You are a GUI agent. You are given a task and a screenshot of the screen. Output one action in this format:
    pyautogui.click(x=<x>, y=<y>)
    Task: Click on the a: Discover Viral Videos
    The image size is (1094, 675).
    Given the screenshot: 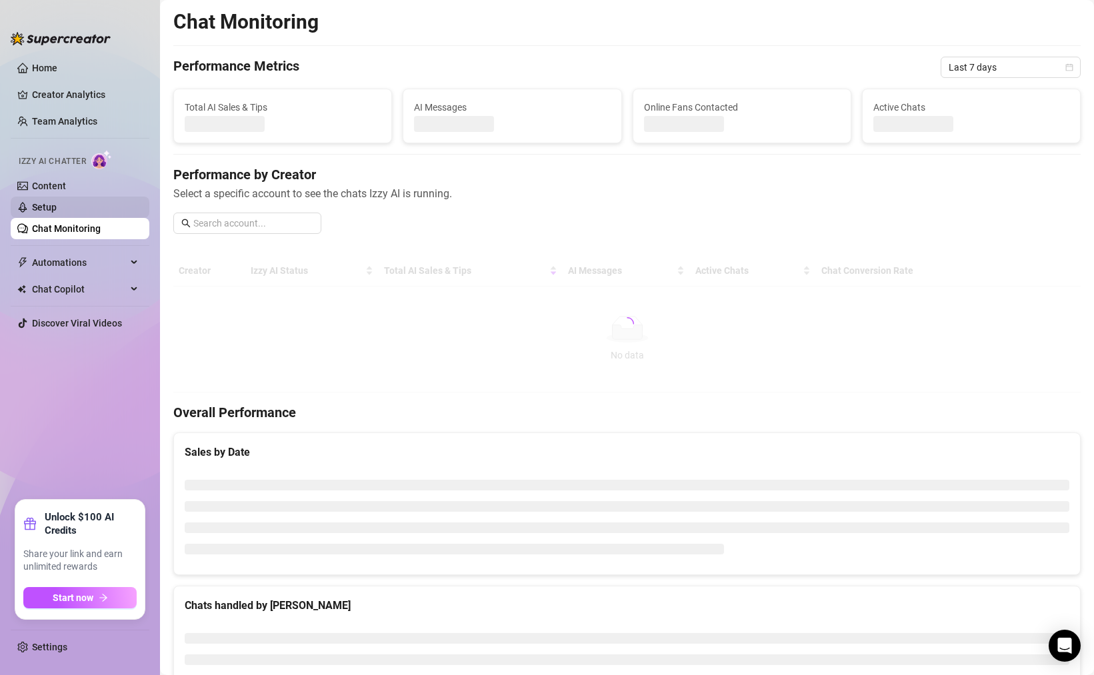 What is the action you would take?
    pyautogui.click(x=77, y=323)
    